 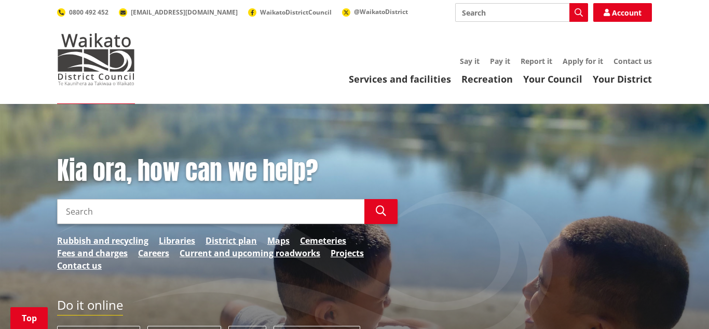 What do you see at coordinates (623, 12) in the screenshot?
I see `a: Account` at bounding box center [623, 12].